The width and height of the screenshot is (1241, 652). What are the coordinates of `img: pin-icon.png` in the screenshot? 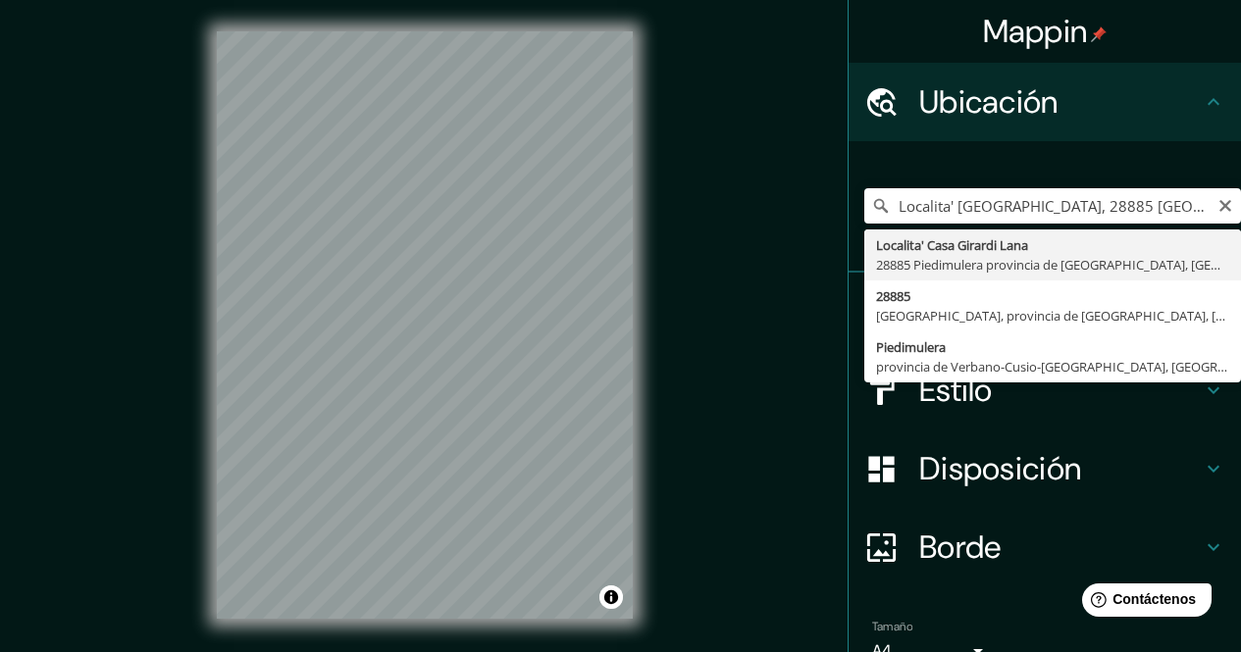 It's located at (1099, 34).